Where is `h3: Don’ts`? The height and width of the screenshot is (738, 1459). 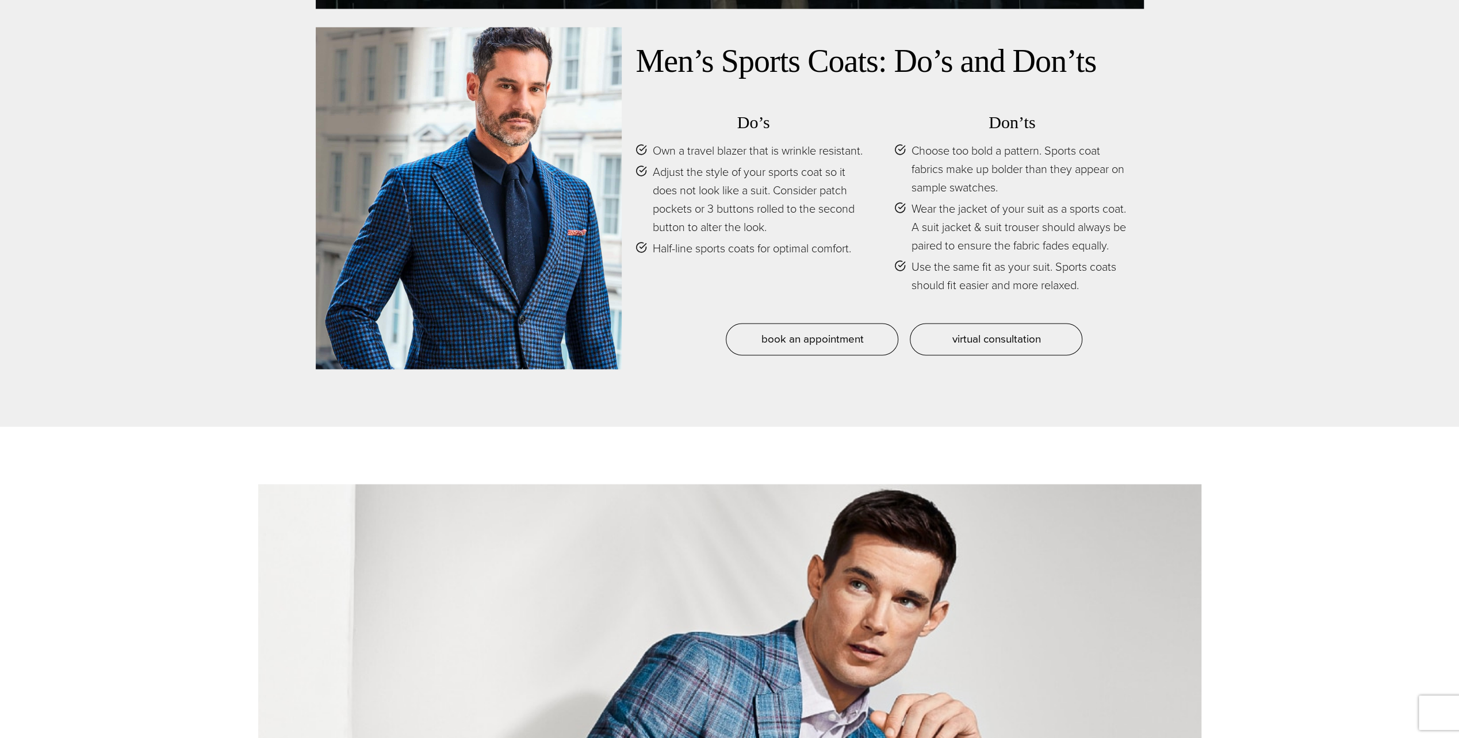
h3: Don’ts is located at coordinates (1012, 122).